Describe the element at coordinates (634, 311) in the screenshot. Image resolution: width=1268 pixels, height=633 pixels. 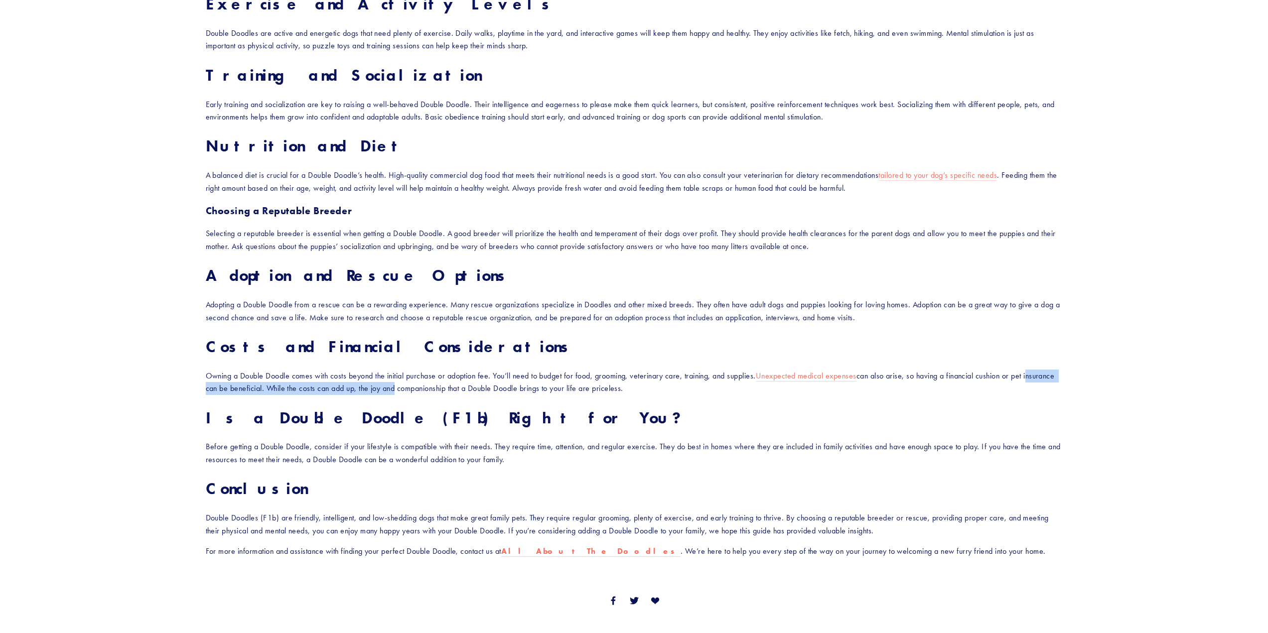
I see `p: Adopting a Double Doodle from a rescue can be a rewarding experience. Many rescue organizations s...` at that location.